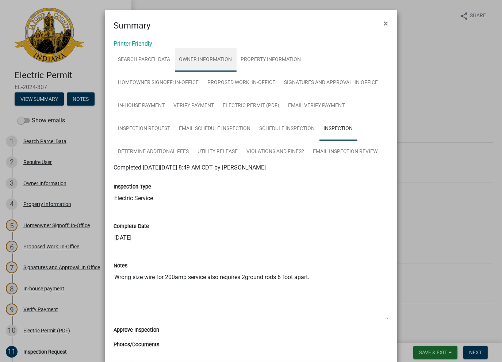 The width and height of the screenshot is (502, 362). What do you see at coordinates (338, 129) in the screenshot?
I see `a: Inspection` at bounding box center [338, 129].